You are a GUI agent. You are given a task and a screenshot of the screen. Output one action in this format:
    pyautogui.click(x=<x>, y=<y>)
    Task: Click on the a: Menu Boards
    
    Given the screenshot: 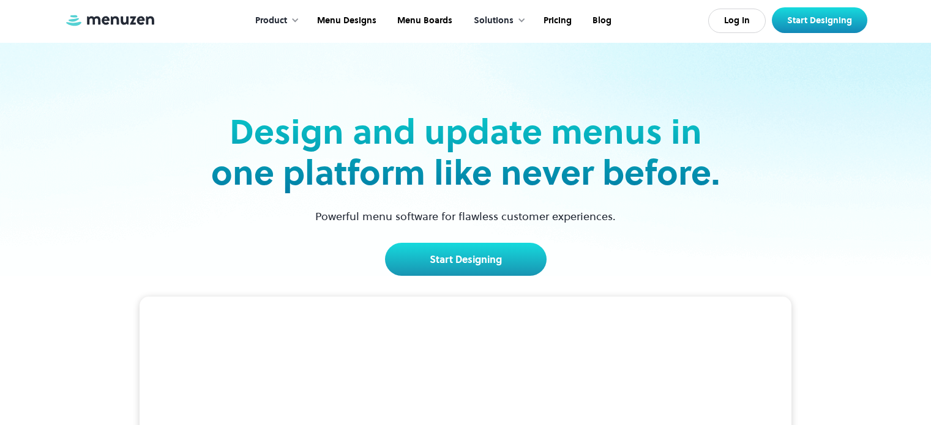 What is the action you would take?
    pyautogui.click(x=423, y=21)
    